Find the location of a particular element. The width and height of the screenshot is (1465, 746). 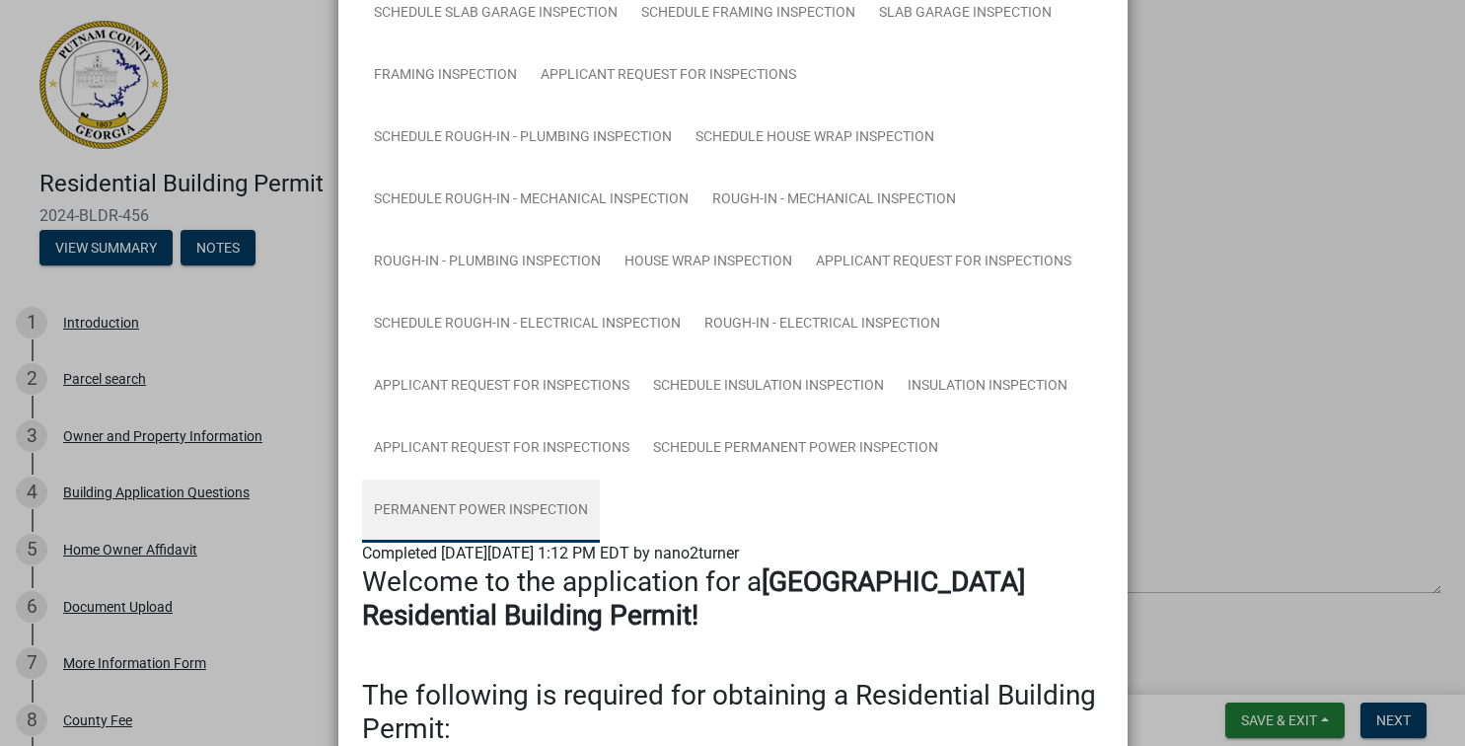

a: Framing Inspection is located at coordinates (445, 76).